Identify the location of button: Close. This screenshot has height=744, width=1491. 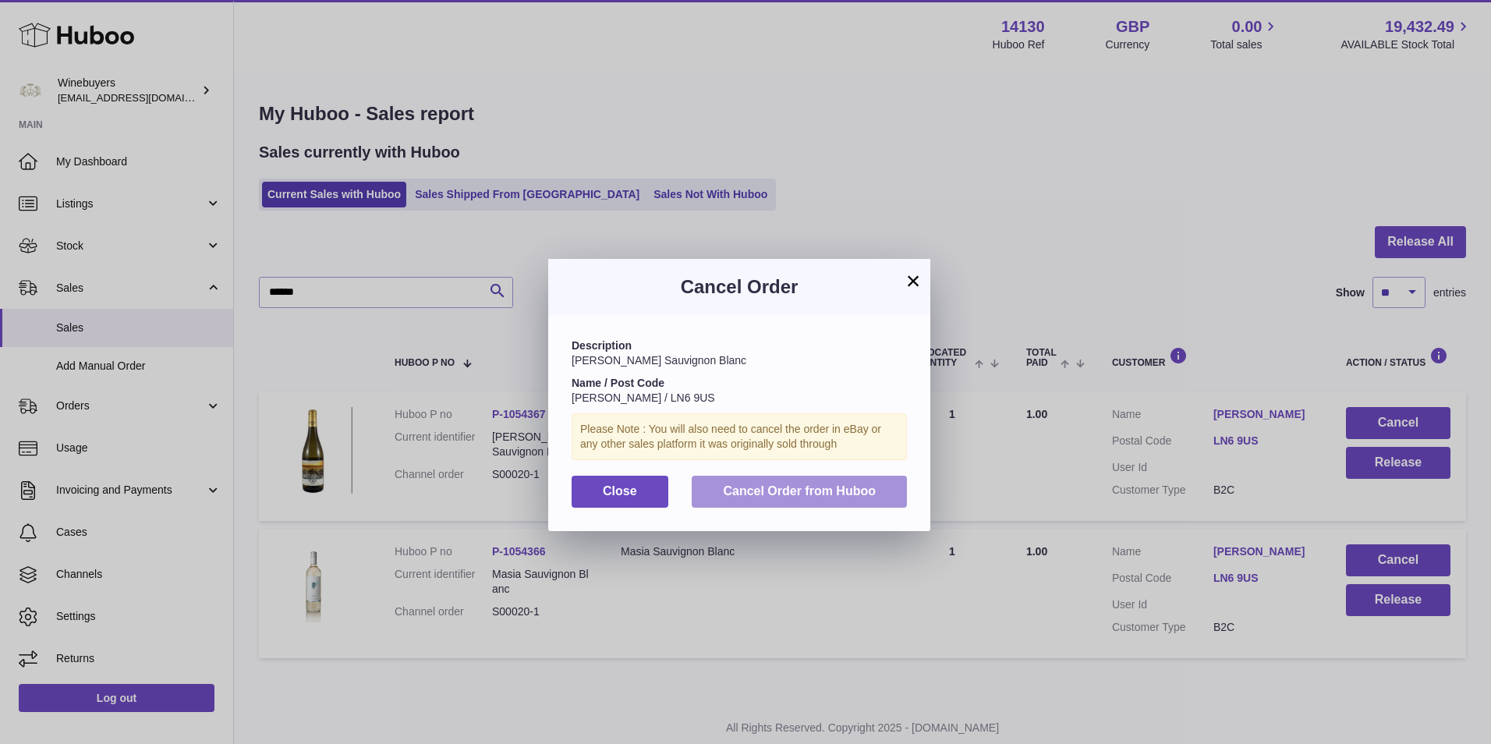
(620, 491).